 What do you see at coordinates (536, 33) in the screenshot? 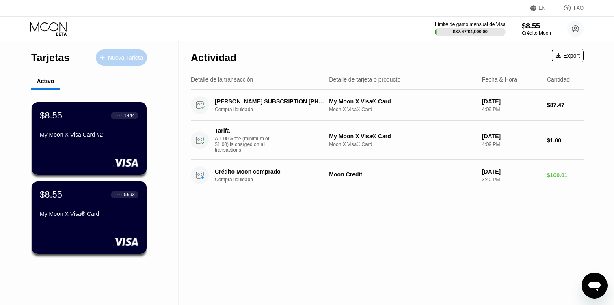
I see `div: Crédito Moon` at bounding box center [536, 33].